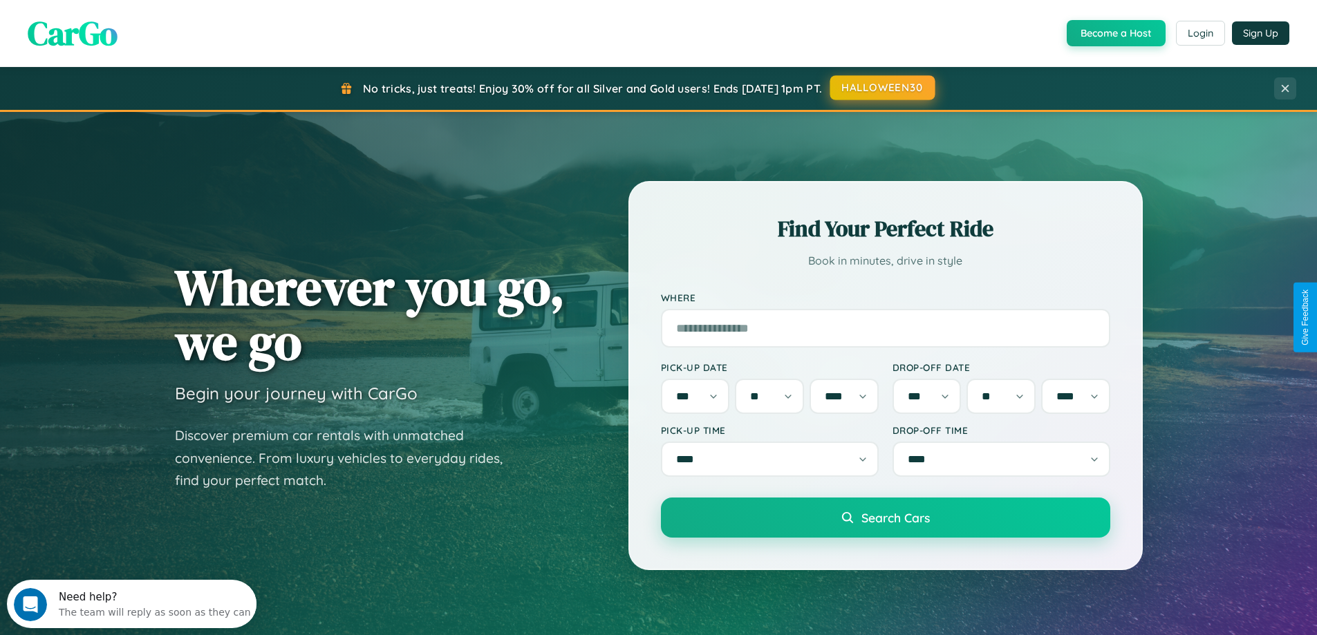 The height and width of the screenshot is (635, 1317). I want to click on h1: Wherever you go, we go, so click(370, 315).